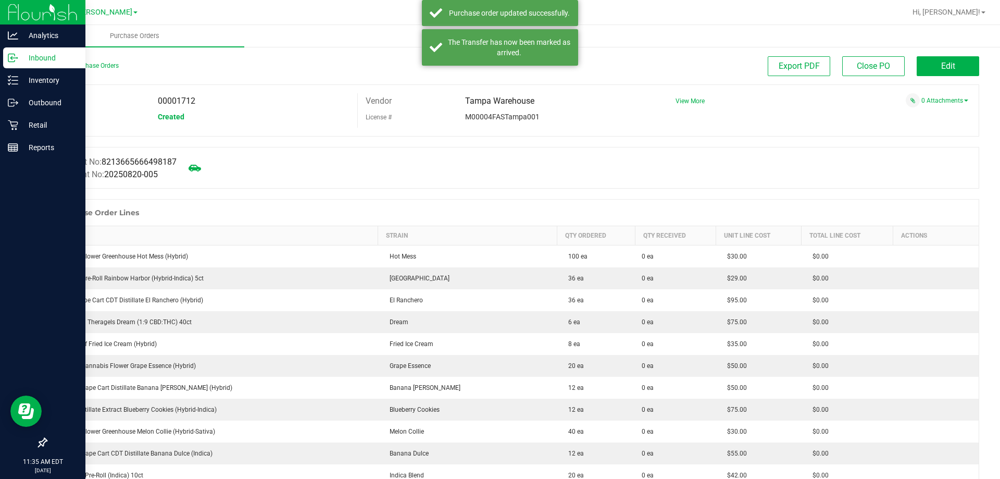 This screenshot has width=1000, height=479. What do you see at coordinates (13, 147) in the screenshot?
I see `inline-svg: Reports` at bounding box center [13, 147].